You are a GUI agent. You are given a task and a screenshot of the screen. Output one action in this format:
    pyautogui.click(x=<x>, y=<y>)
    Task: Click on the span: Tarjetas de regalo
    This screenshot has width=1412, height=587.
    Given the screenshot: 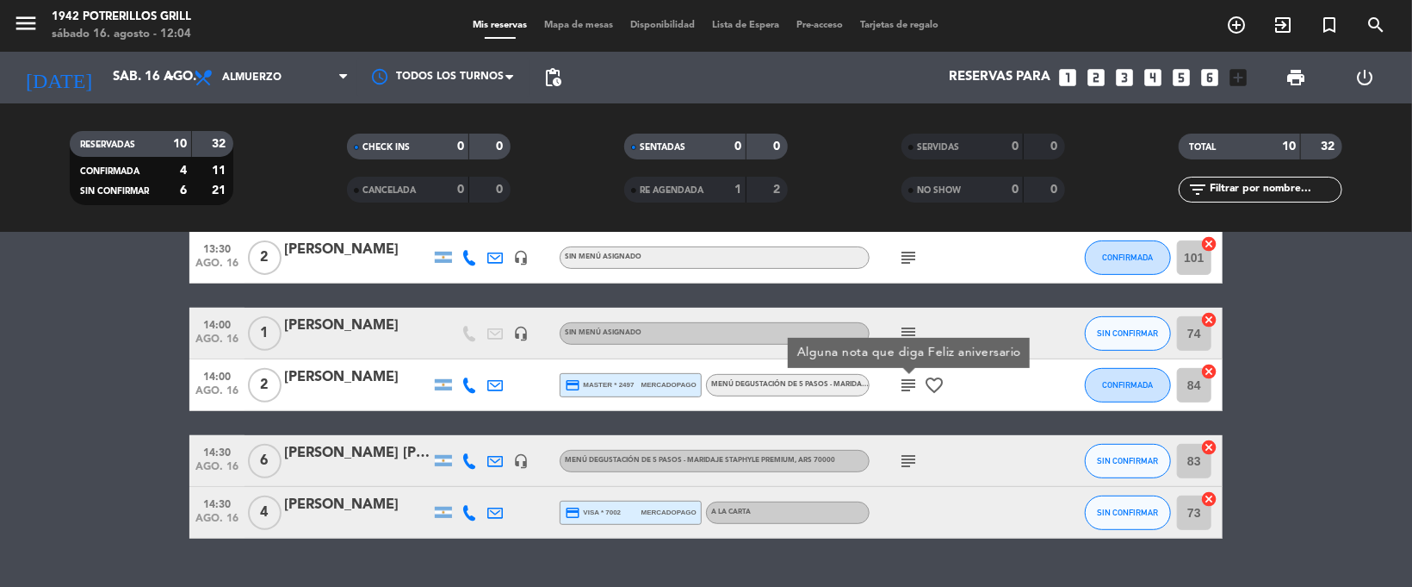 What is the action you would take?
    pyautogui.click(x=900, y=25)
    